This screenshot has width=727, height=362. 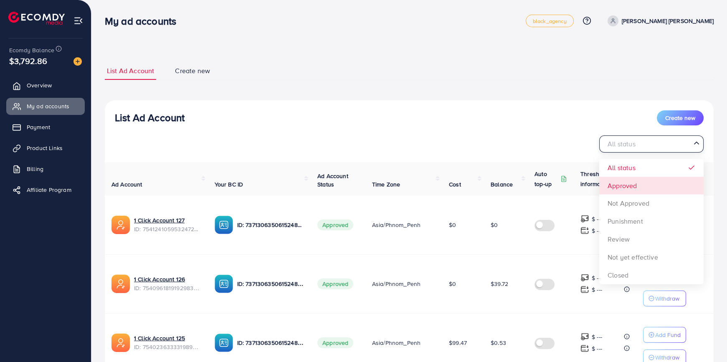 I want to click on button: Add Fund, so click(x=664, y=334).